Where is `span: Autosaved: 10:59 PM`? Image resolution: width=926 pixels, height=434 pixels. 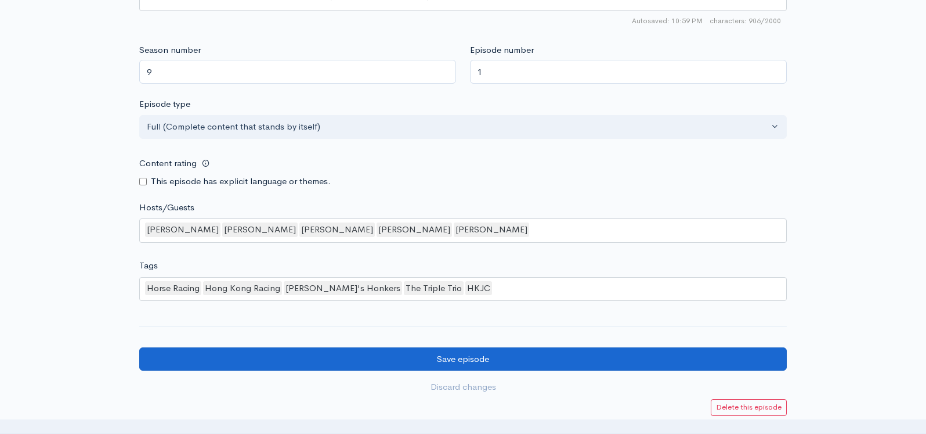 span: Autosaved: 10:59 PM is located at coordinates (667, 21).